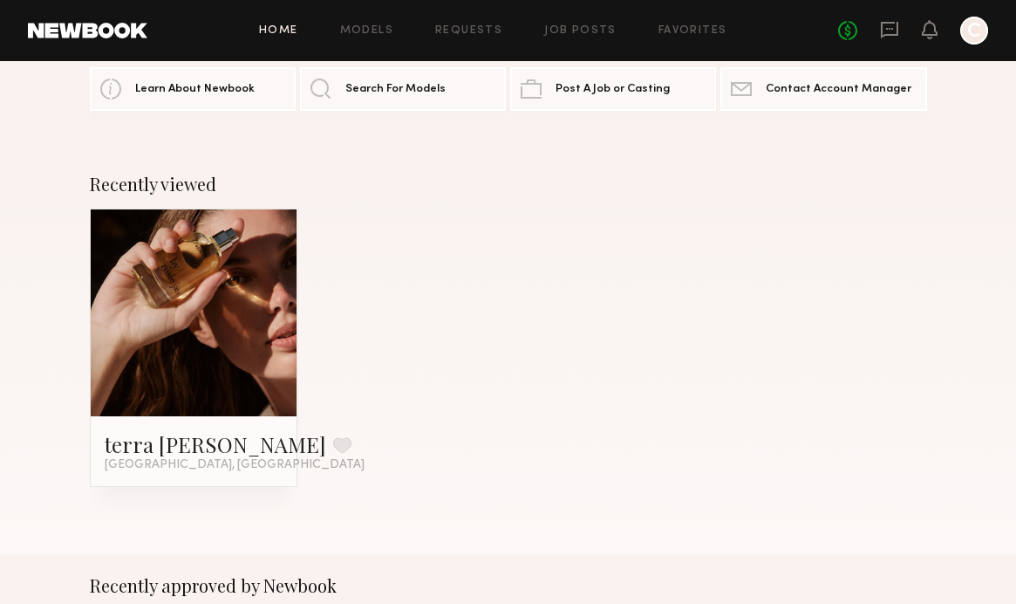 This screenshot has height=604, width=1016. Describe the element at coordinates (403, 89) in the screenshot. I see `a: Search For Models` at that location.